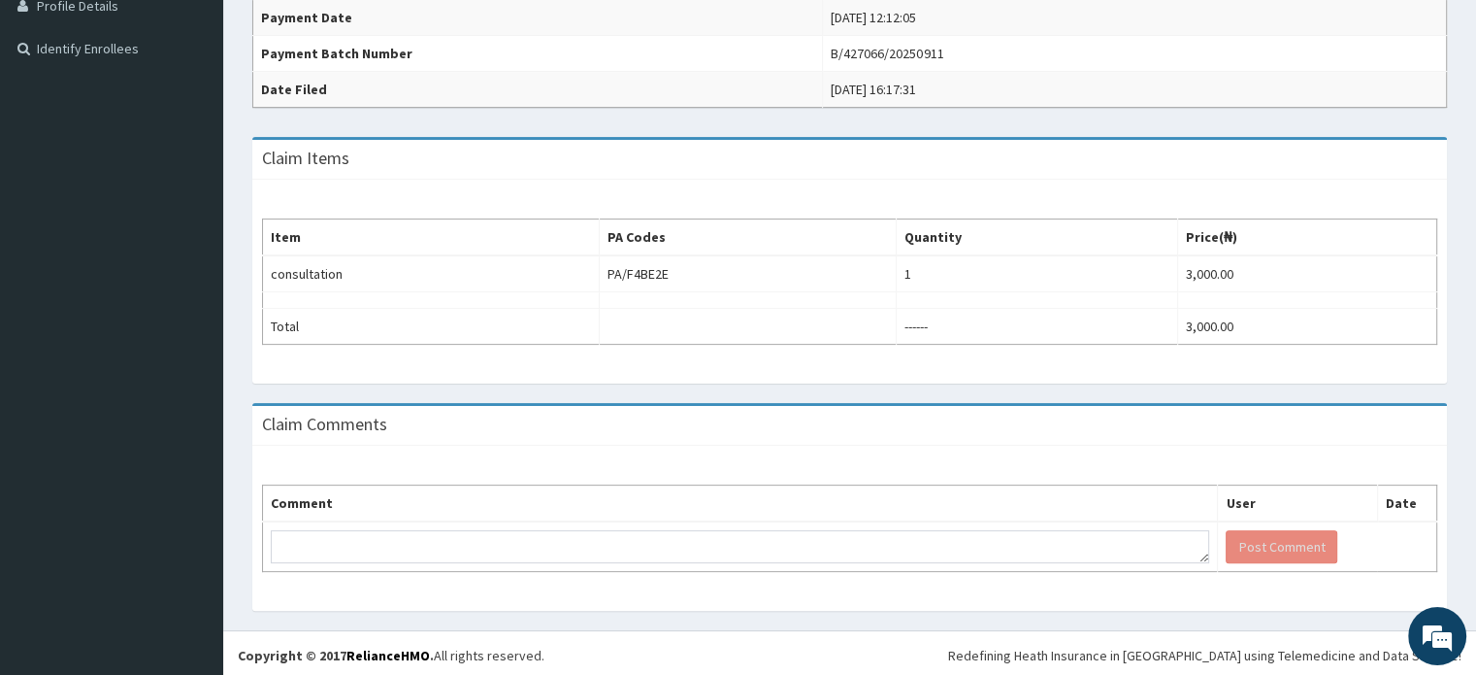  Describe the element at coordinates (887, 53) in the screenshot. I see `div: B/427066/20250911` at that location.